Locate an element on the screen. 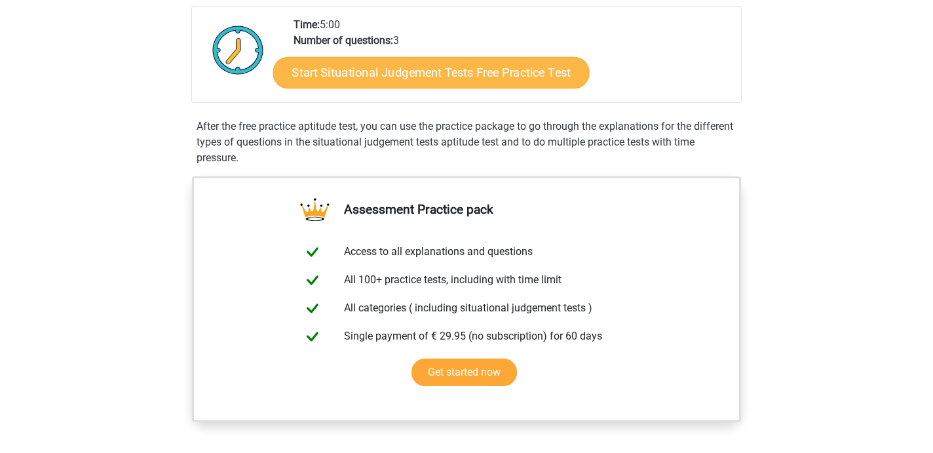 The image size is (933, 453). a: Start Situational Judgement Tests Free Practice Test is located at coordinates (431, 73).